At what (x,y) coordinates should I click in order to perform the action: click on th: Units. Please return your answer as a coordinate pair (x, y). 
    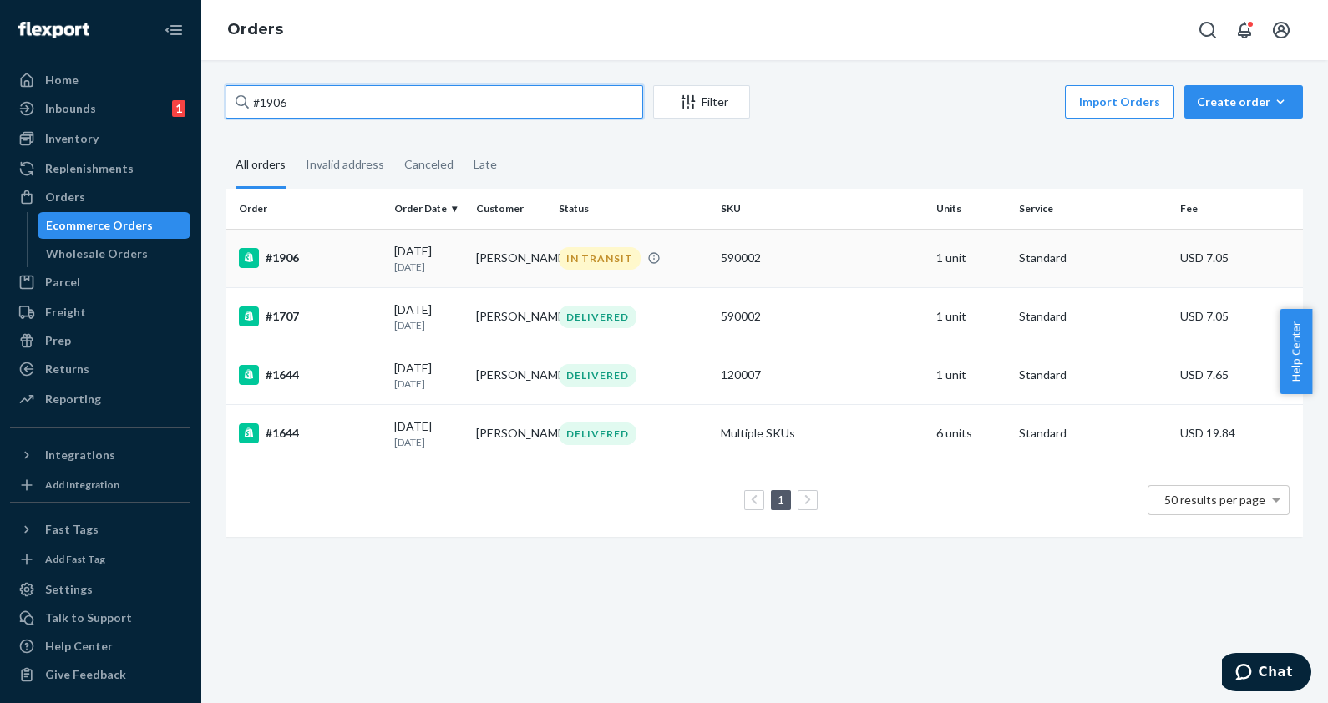
    Looking at the image, I should click on (970, 209).